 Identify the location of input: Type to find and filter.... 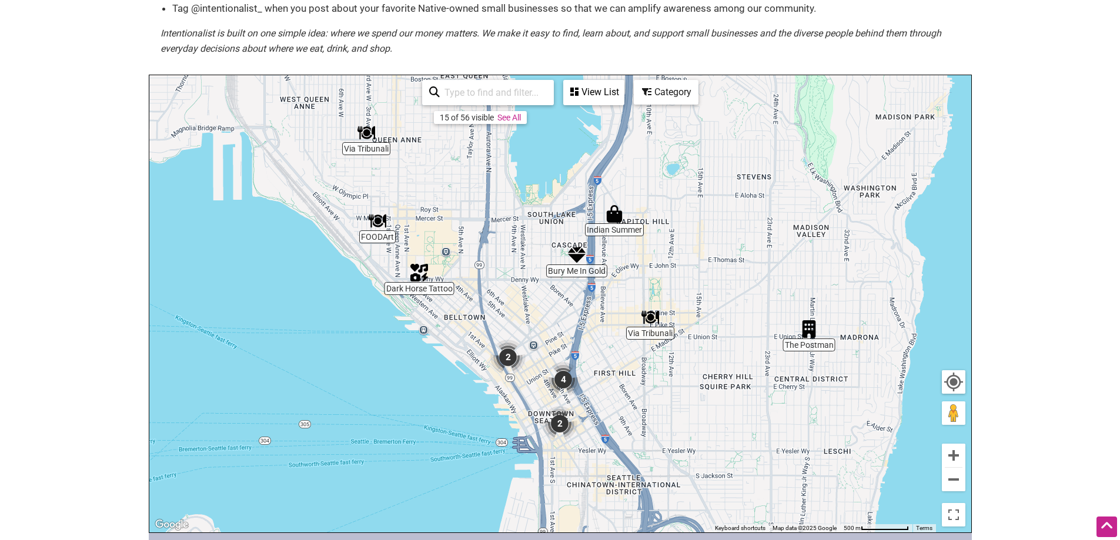
(493, 92).